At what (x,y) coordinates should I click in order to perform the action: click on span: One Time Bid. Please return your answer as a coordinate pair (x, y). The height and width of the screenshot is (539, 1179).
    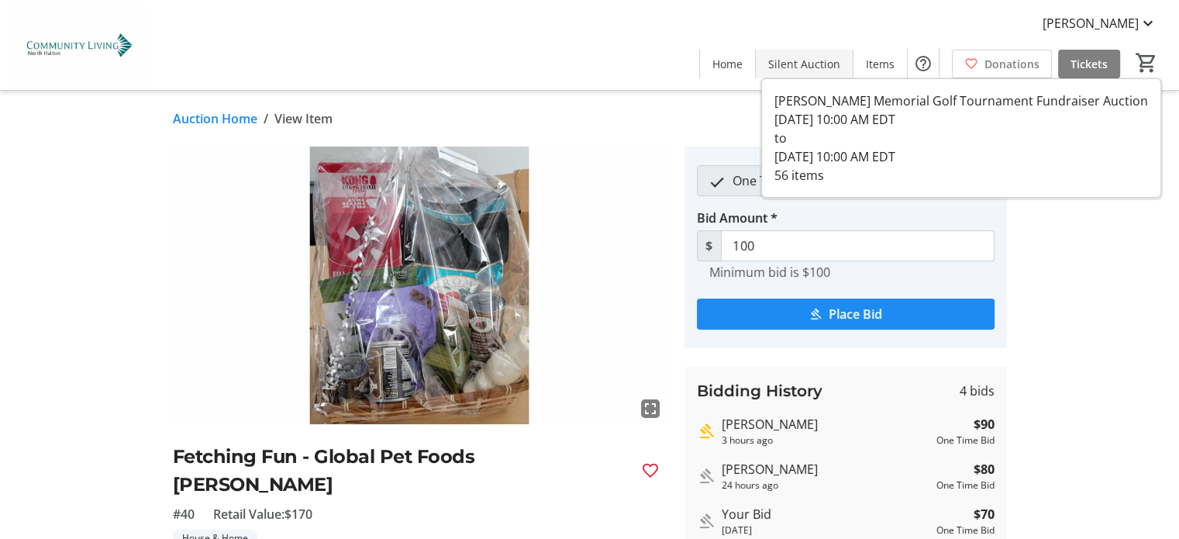
    Looking at the image, I should click on (771, 181).